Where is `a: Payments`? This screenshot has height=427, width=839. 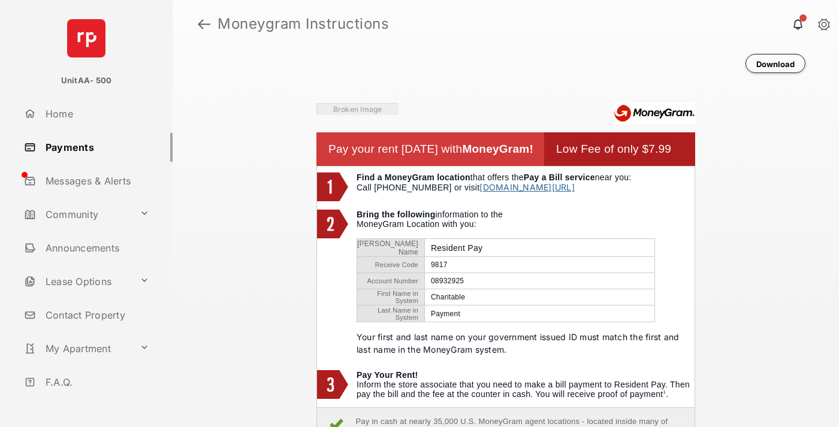 a: Payments is located at coordinates (96, 147).